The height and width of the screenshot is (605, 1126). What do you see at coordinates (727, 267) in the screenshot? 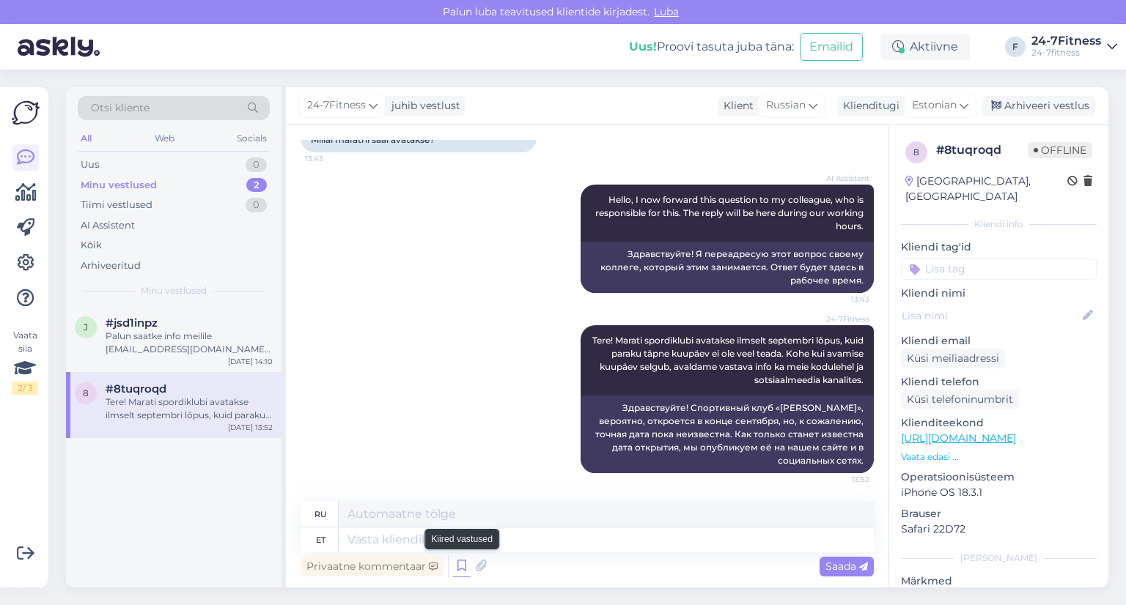
I see `div: Здравствуйте! Я переадресую этот вопрос своему коллеге, который этим занимается. Ответ будет здес...` at bounding box center [727, 267].